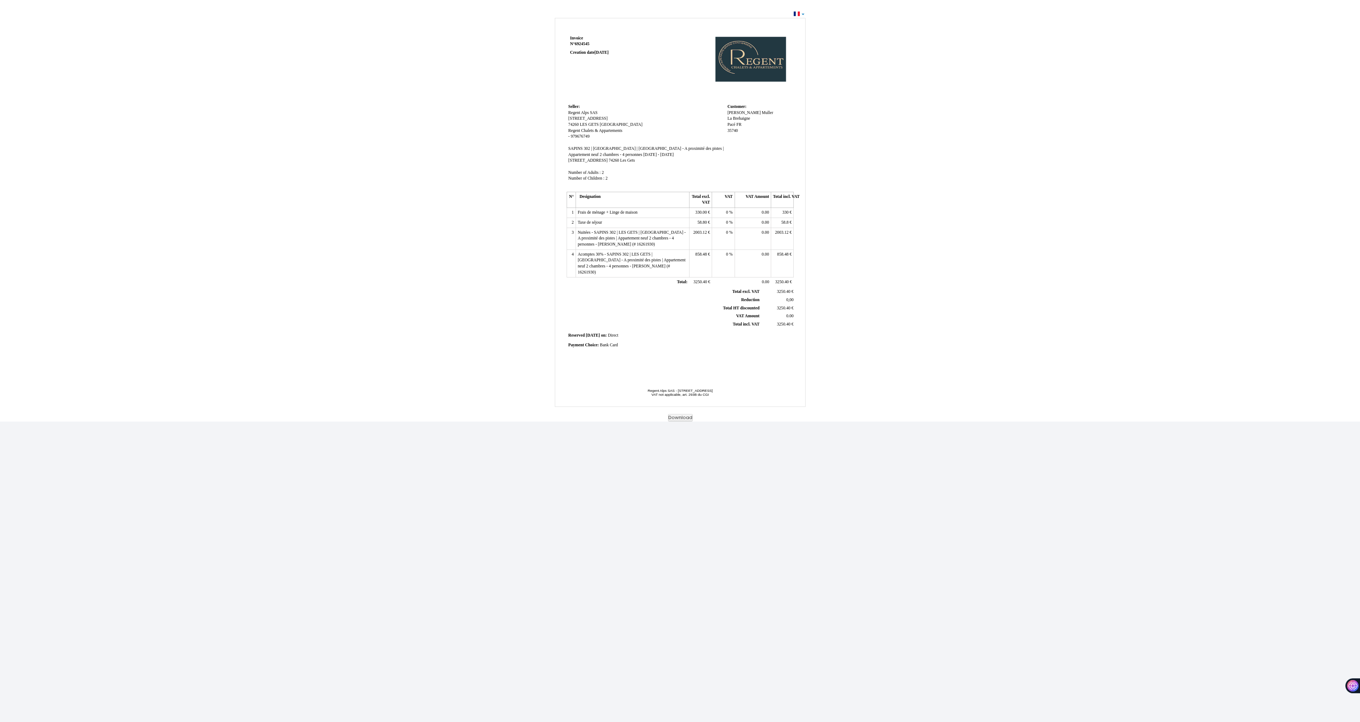 This screenshot has width=1360, height=722. I want to click on span: 58.8, so click(785, 222).